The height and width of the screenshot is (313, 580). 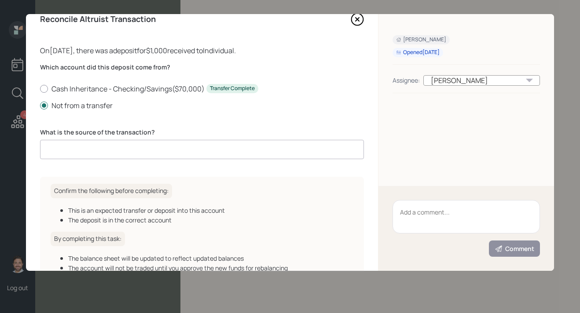 What do you see at coordinates (202, 132) in the screenshot?
I see `label: What is the source of the transaction?` at bounding box center [202, 132].